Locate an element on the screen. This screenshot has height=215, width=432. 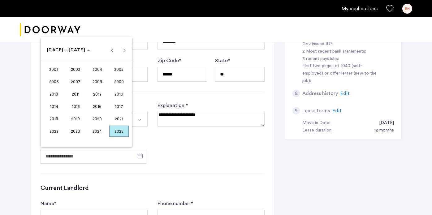
button: 2024 is located at coordinates (97, 131).